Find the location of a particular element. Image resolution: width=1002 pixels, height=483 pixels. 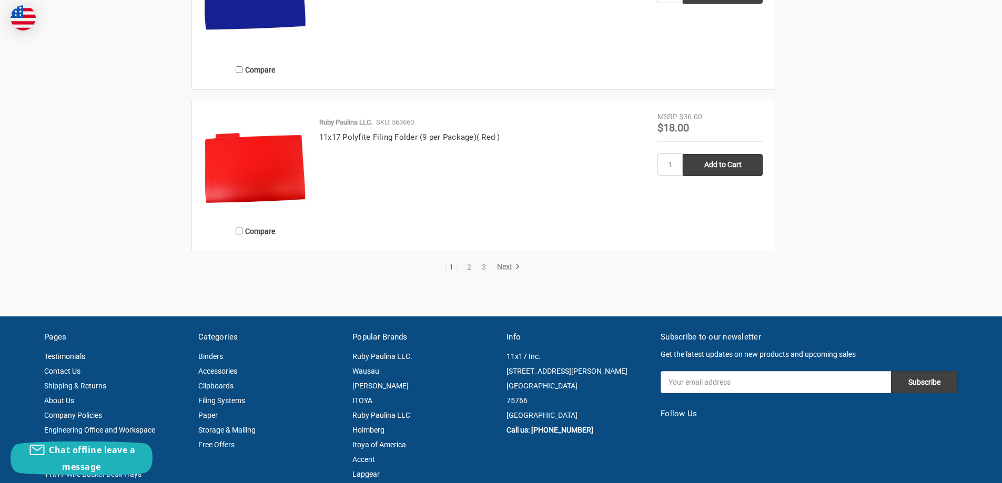

a: Shipping & Returns is located at coordinates (75, 386).